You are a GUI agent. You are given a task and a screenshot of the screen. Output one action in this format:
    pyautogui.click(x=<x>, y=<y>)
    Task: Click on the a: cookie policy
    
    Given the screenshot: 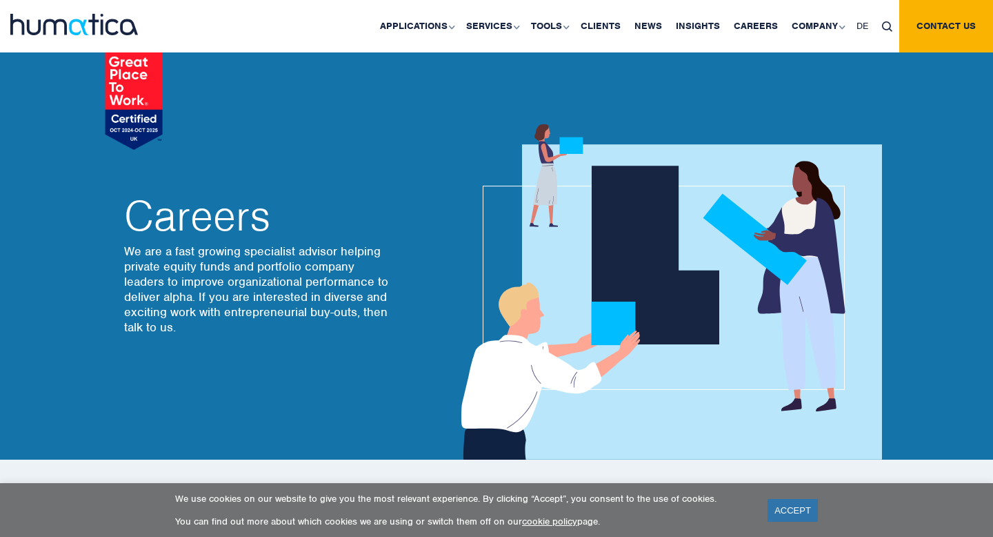 What is the action you would take?
    pyautogui.click(x=550, y=521)
    